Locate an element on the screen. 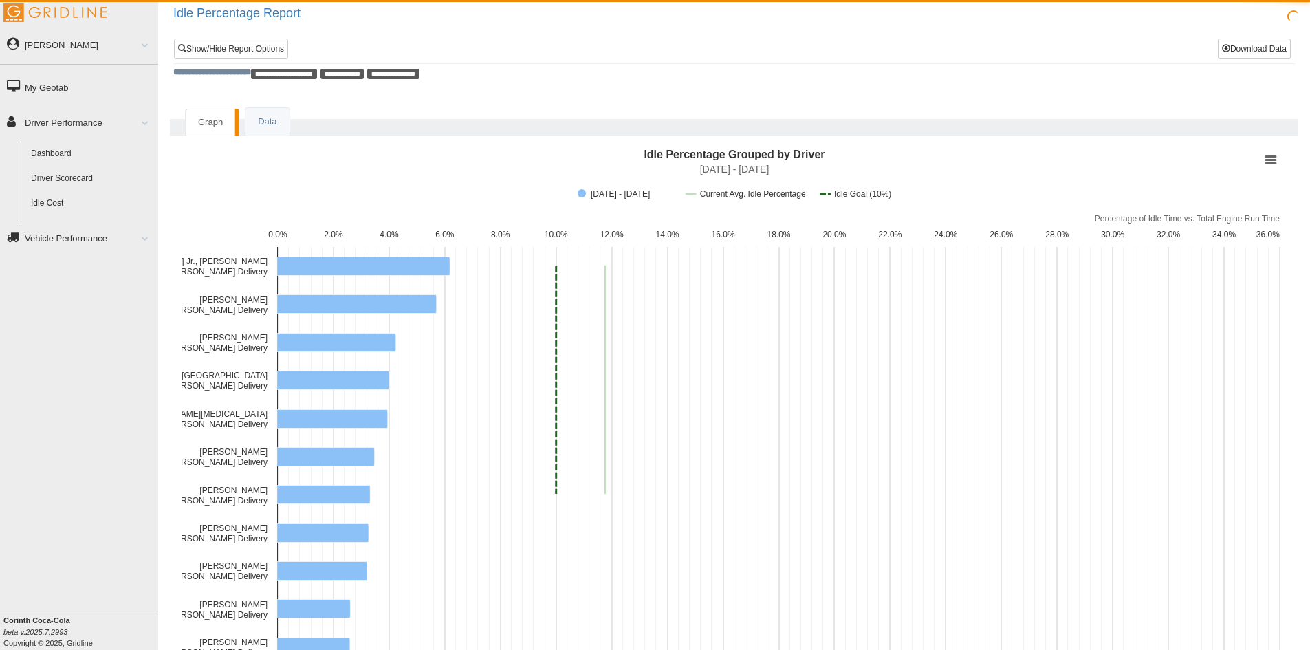  text: 24.0% is located at coordinates (946, 235).